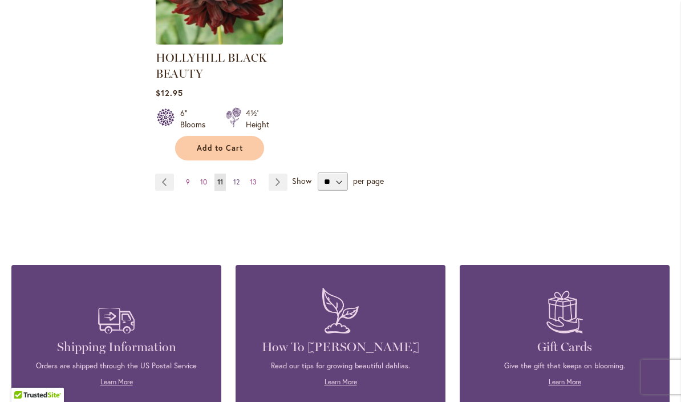 The image size is (681, 402). What do you see at coordinates (220, 148) in the screenshot?
I see `button: Add to Cart` at bounding box center [220, 148].